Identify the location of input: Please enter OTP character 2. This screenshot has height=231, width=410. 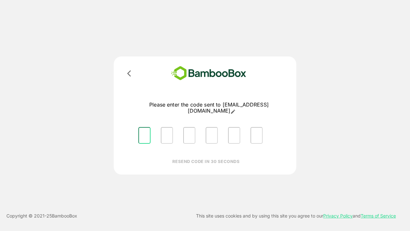
(167, 135).